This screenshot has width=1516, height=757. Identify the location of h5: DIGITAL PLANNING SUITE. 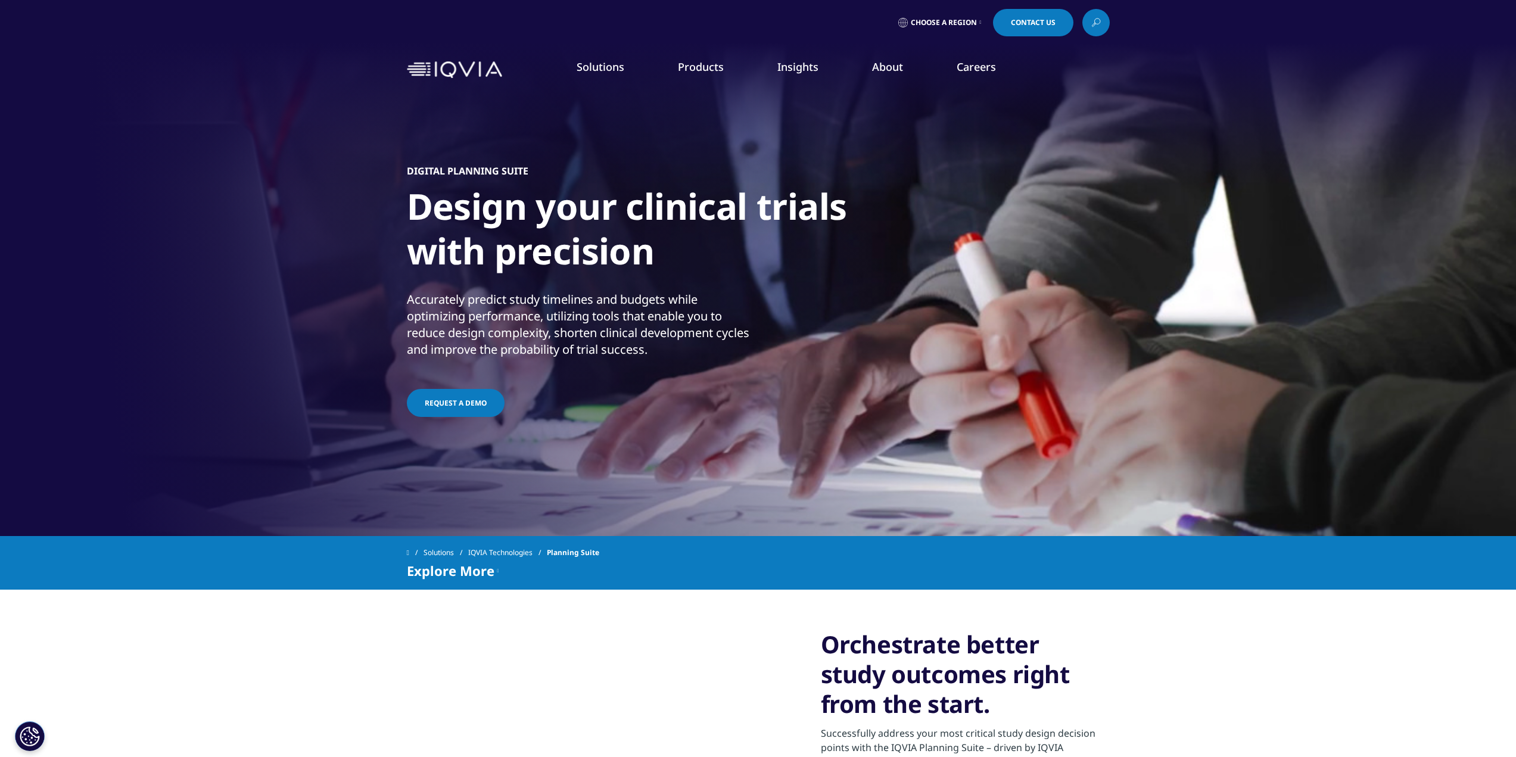
(468, 171).